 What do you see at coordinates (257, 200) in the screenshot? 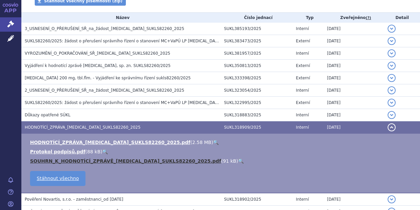
I see `td: SUKL318902/2025` at bounding box center [257, 200].